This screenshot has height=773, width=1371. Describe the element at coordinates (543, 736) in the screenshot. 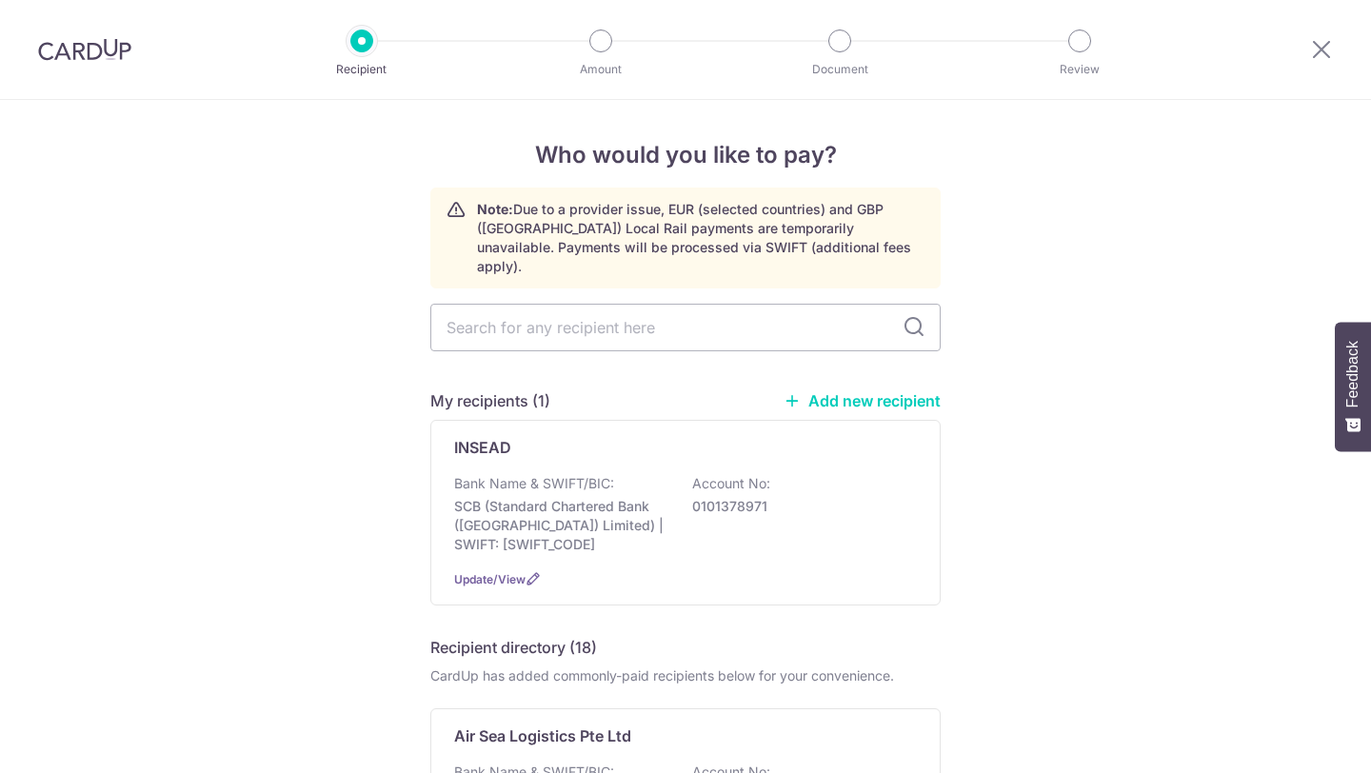

I see `p: Air Sea Logistics Pte Ltd` at that location.